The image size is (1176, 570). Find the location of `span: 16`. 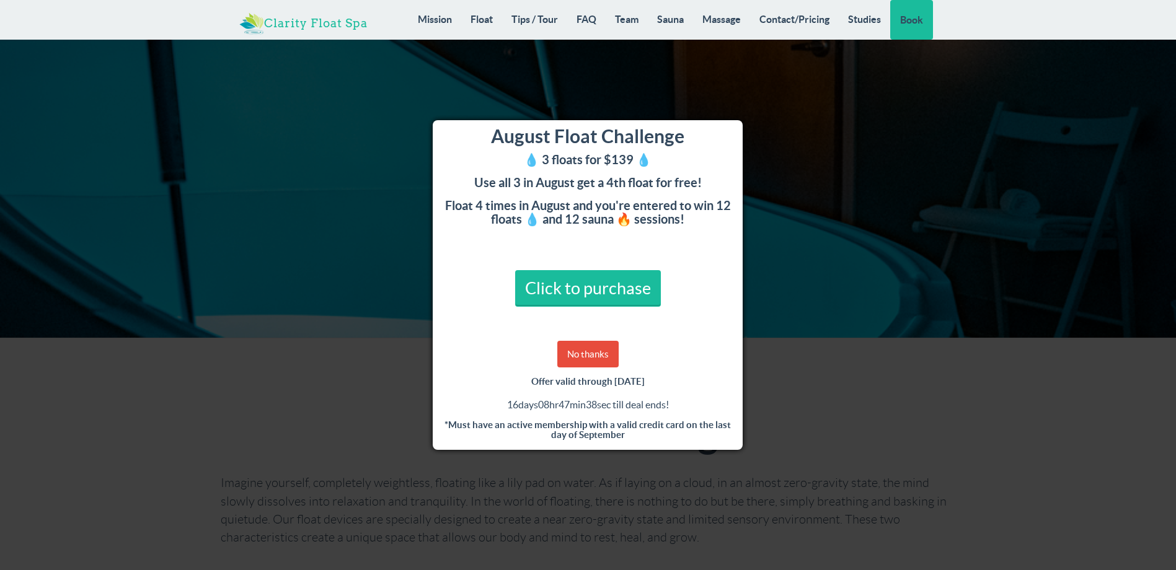

span: 16 is located at coordinates (513, 405).